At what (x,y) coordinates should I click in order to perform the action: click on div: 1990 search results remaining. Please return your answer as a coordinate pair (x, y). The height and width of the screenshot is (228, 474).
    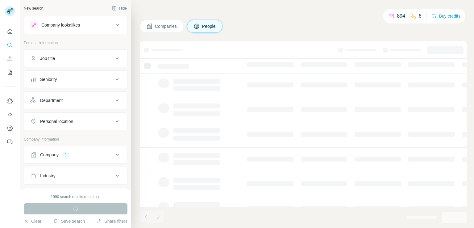
    Looking at the image, I should click on (76, 197).